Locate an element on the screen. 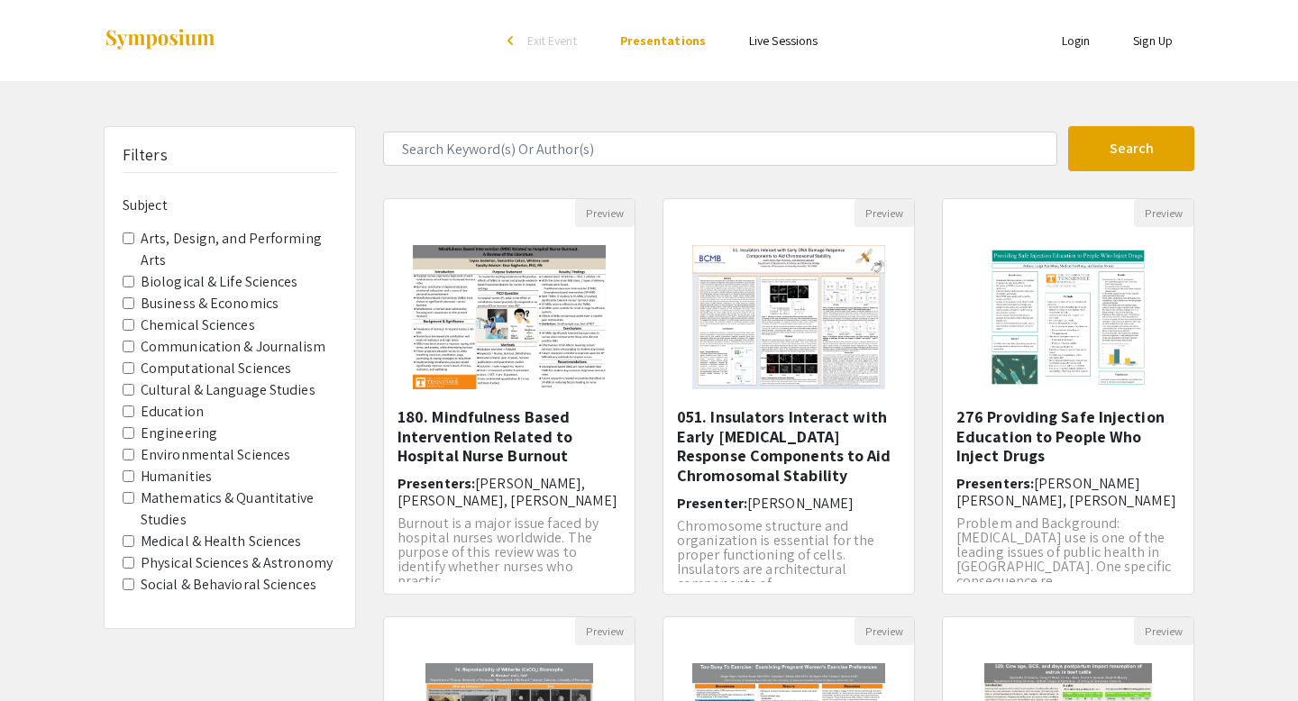  label: Cultural & Language Studies is located at coordinates (228, 390).